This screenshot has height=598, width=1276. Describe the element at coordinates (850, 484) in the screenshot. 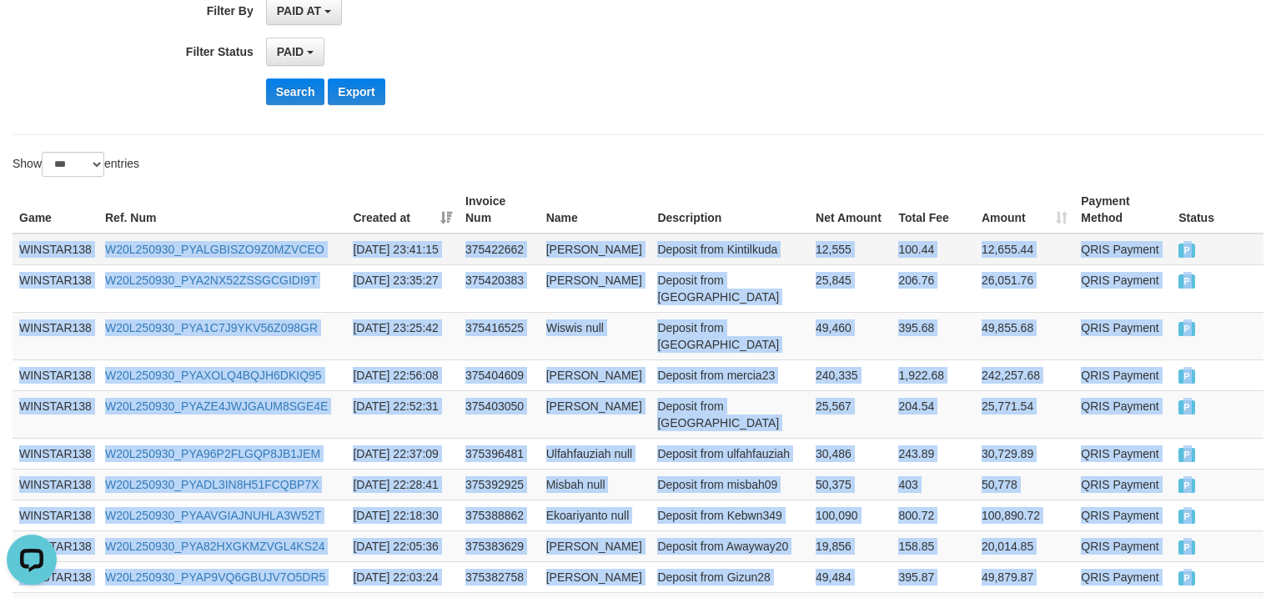

I see `td: 50,375` at that location.